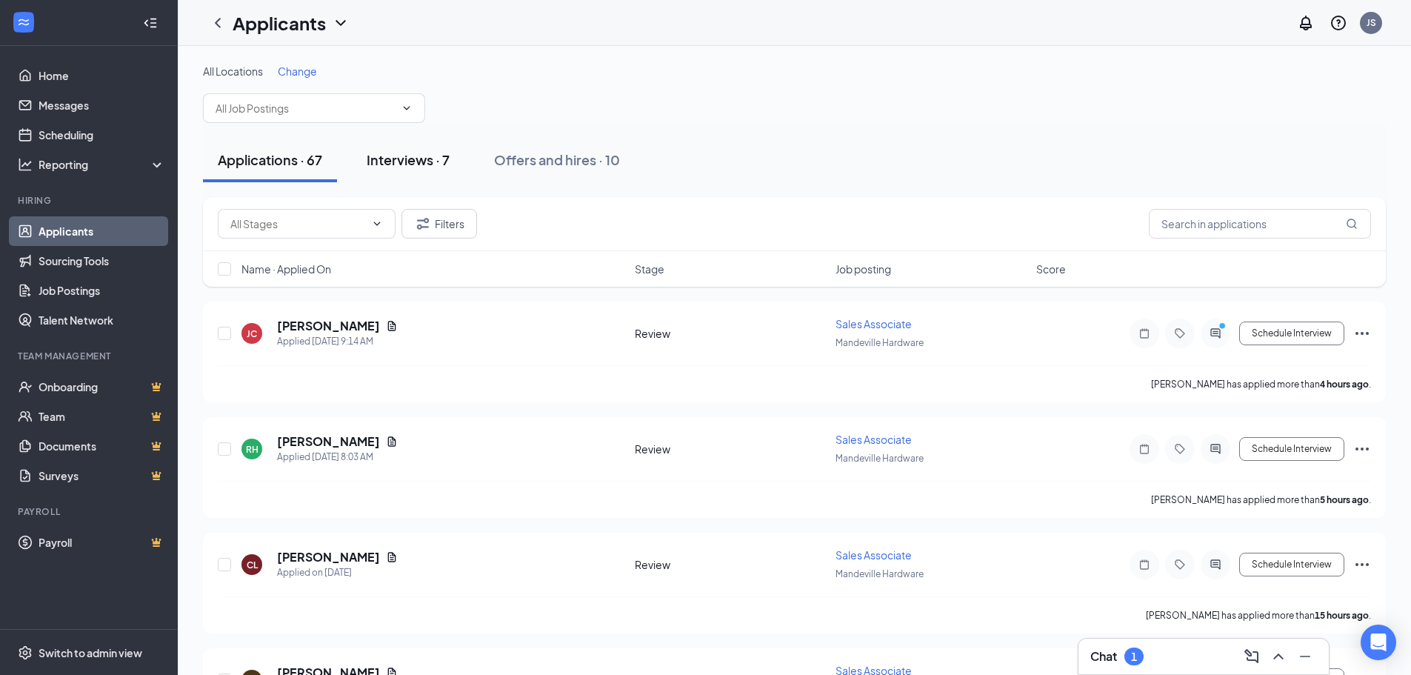  Describe the element at coordinates (297, 71) in the screenshot. I see `span: Change` at that location.